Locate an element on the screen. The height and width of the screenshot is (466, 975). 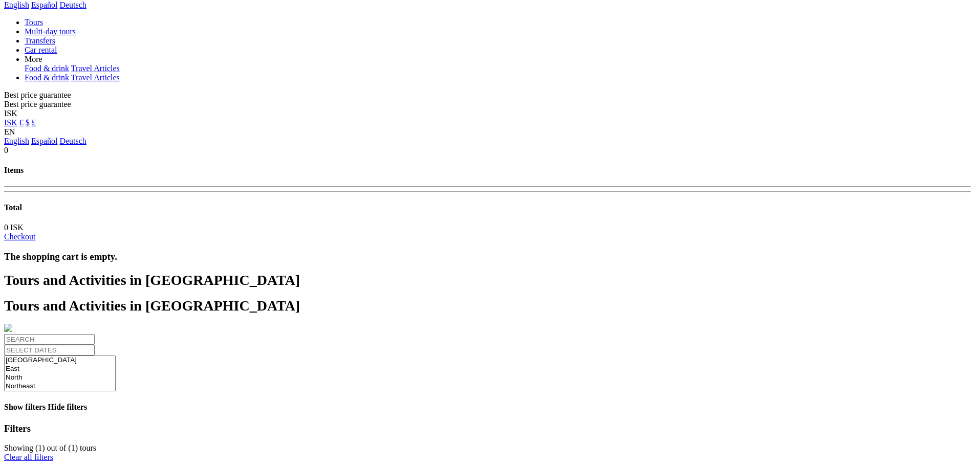
option: North is located at coordinates (60, 378).